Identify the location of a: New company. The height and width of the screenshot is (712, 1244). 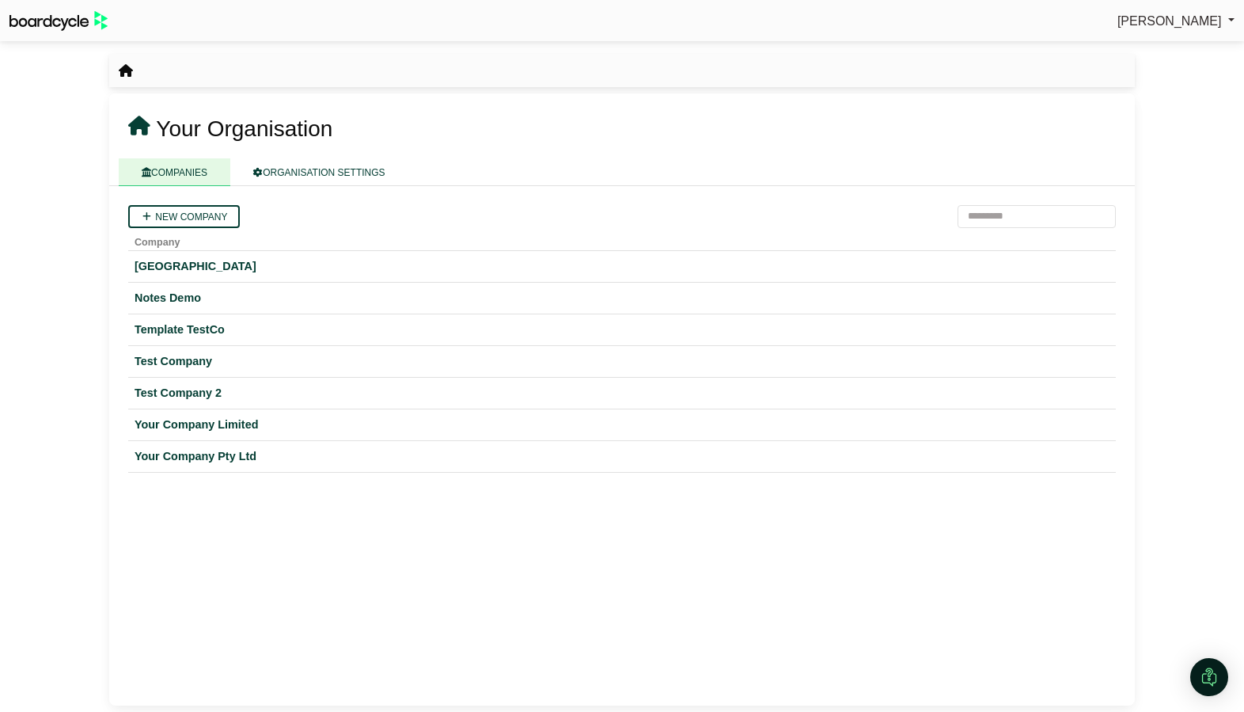
(184, 216).